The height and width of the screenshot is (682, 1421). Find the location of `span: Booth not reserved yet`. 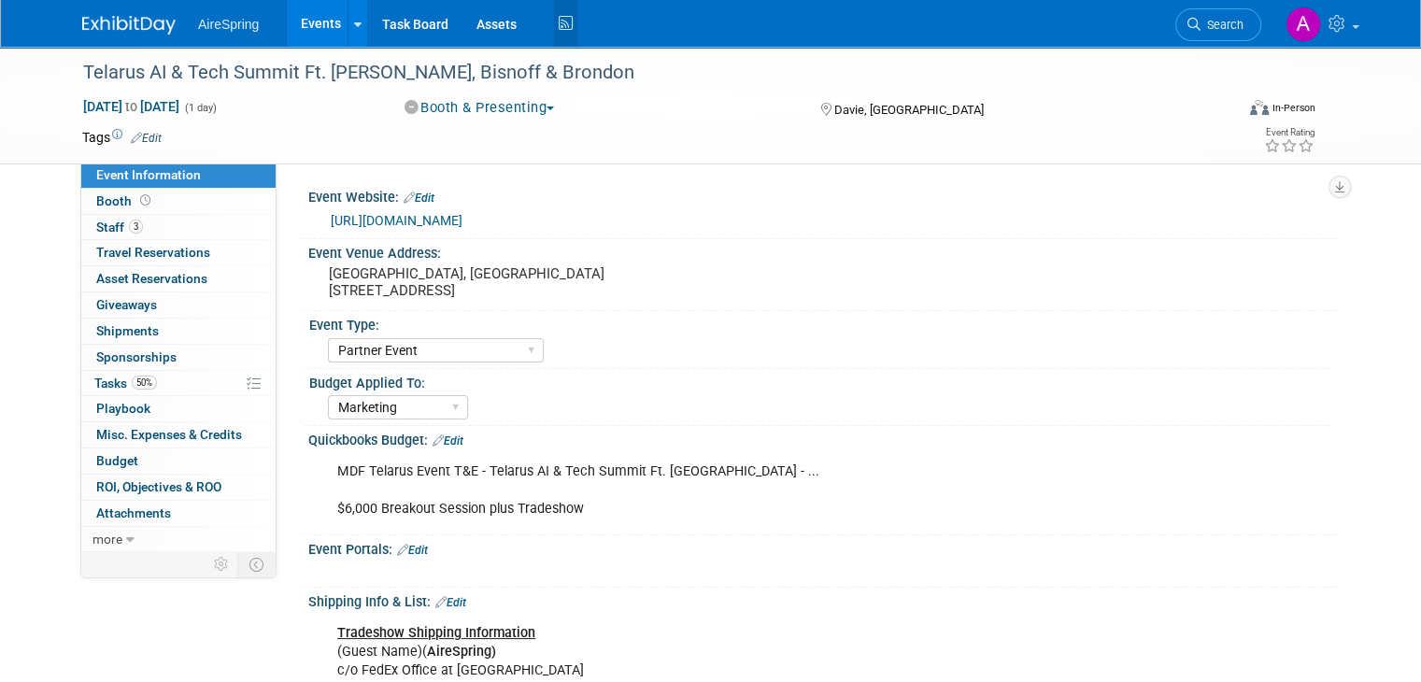

span: Booth not reserved yet is located at coordinates (145, 200).